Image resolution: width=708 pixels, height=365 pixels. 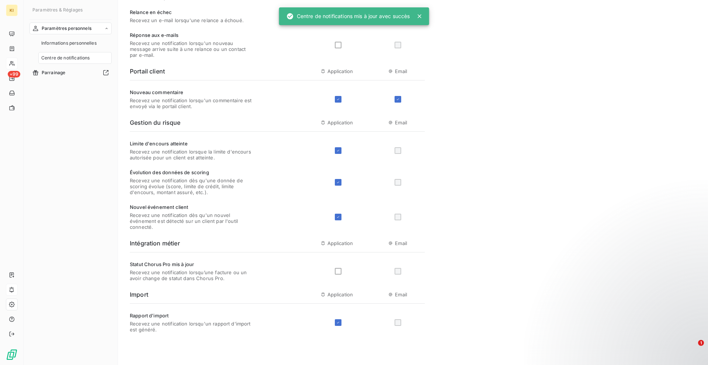 I want to click on span: Statut Chorus Pro mis à jour, so click(x=191, y=264).